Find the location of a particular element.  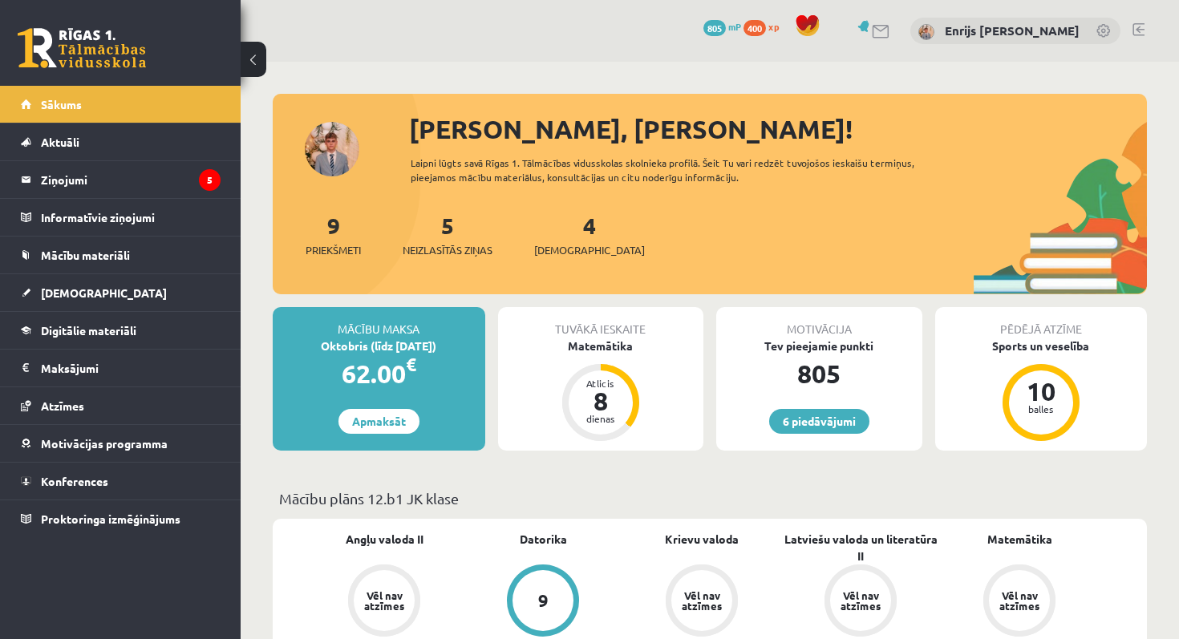

a: 805 mP is located at coordinates (722, 26).